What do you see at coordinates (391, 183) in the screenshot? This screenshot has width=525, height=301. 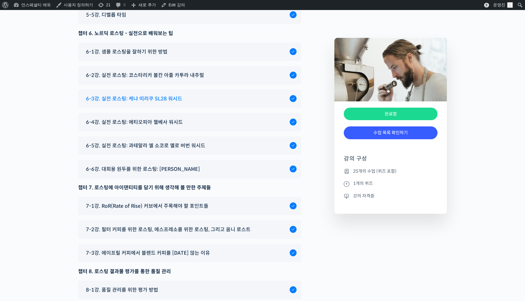 I see `li: 1개의 퀴즈` at bounding box center [391, 183].